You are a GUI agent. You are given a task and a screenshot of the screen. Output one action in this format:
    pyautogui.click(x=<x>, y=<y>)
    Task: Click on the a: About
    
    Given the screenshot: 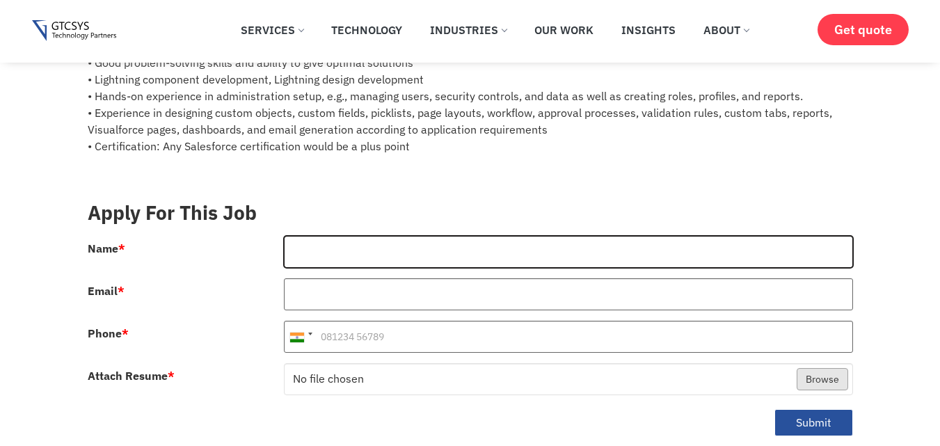 What is the action you would take?
    pyautogui.click(x=726, y=30)
    